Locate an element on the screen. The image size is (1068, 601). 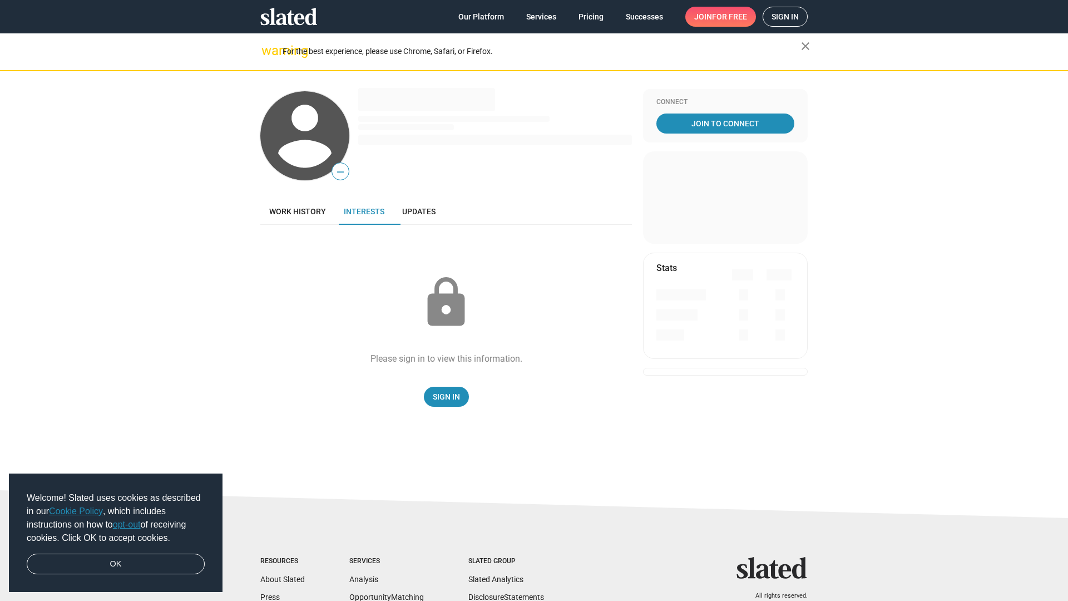
span: for free is located at coordinates (730, 17).